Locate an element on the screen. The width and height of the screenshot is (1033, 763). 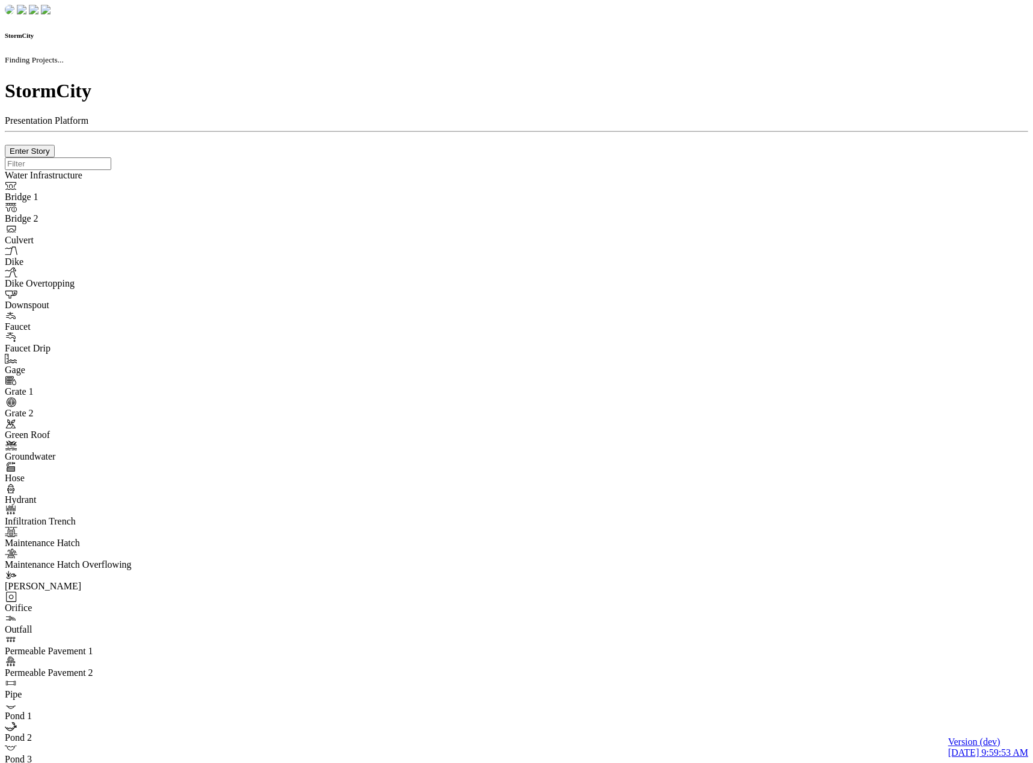
div: Permeable Pavement 2 is located at coordinates (87, 673).